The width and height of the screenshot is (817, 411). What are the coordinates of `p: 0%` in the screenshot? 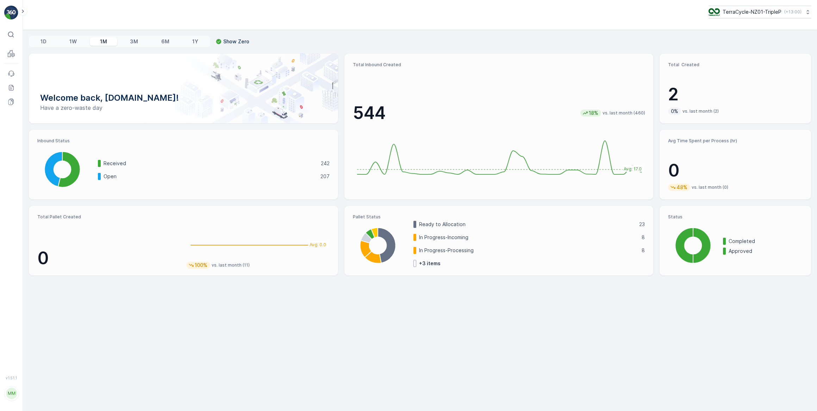 It's located at (674, 111).